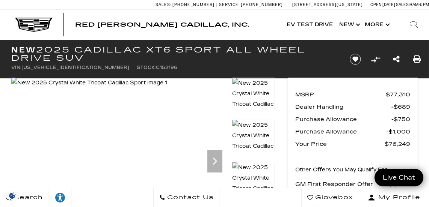  Describe the element at coordinates (27, 198) in the screenshot. I see `span: Search` at that location.